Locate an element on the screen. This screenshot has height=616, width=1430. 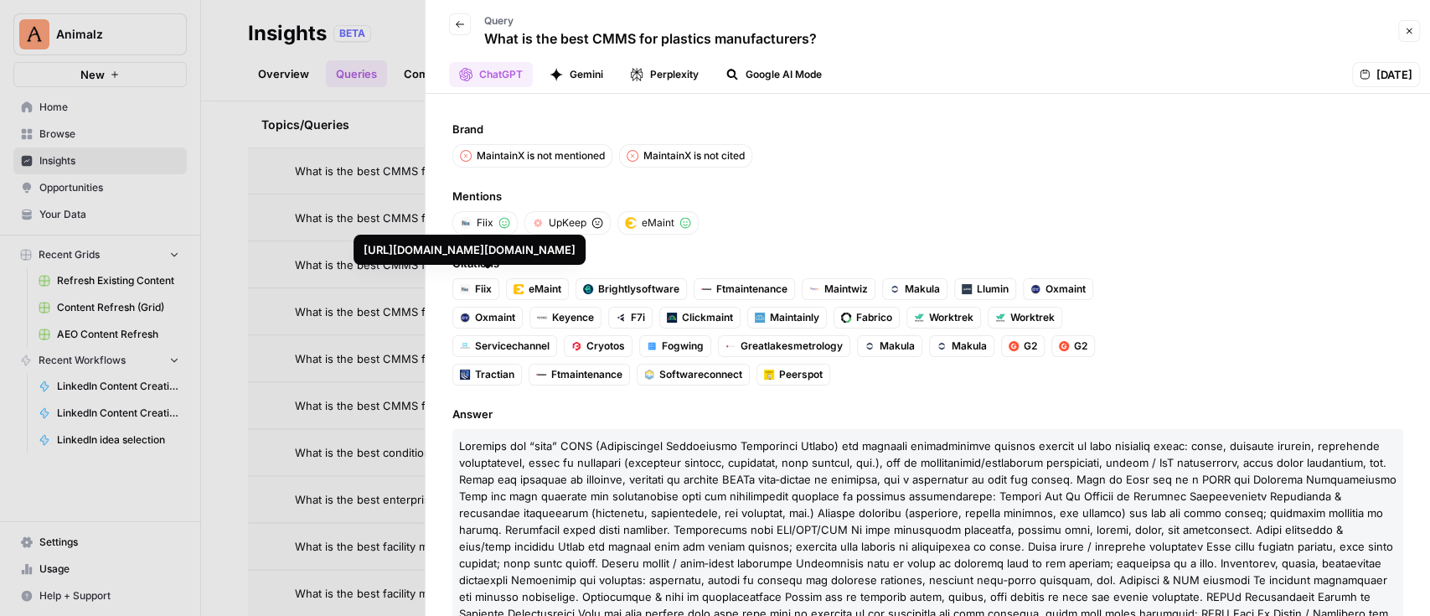
img: oi1ukyh5axdlqlz8m3lyw3e9dtmt is located at coordinates (576, 346).